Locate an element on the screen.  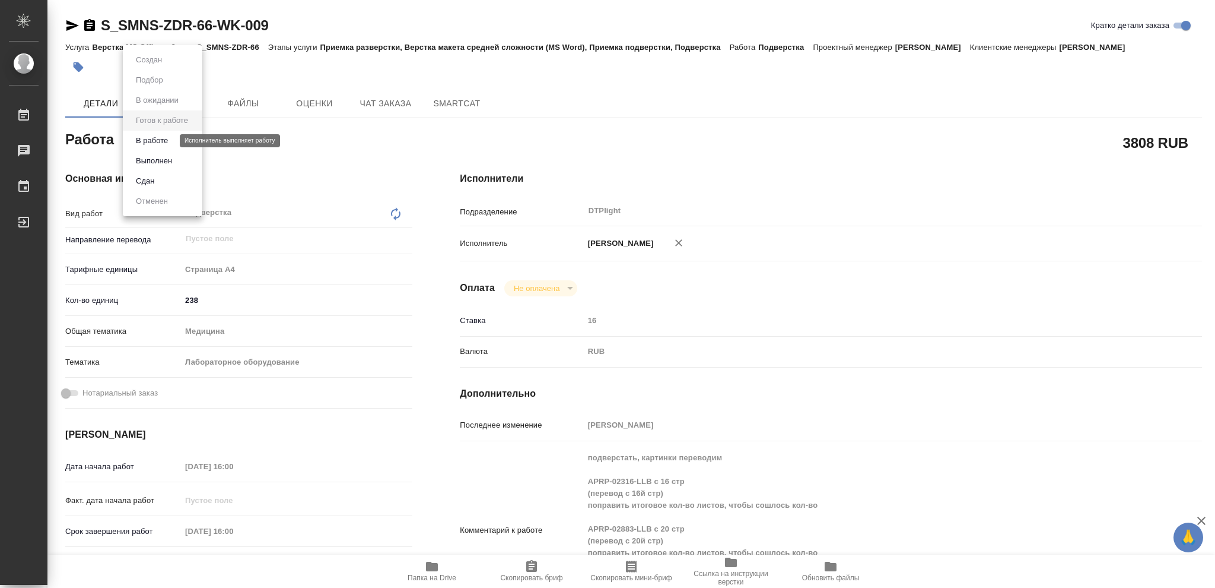
button: Создан is located at coordinates (149, 60).